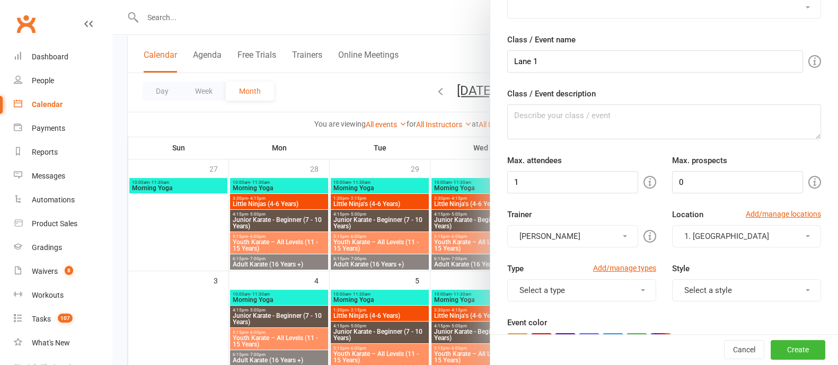 The image size is (838, 365). Describe the element at coordinates (63, 224) in the screenshot. I see `a: Product Sales` at that location.